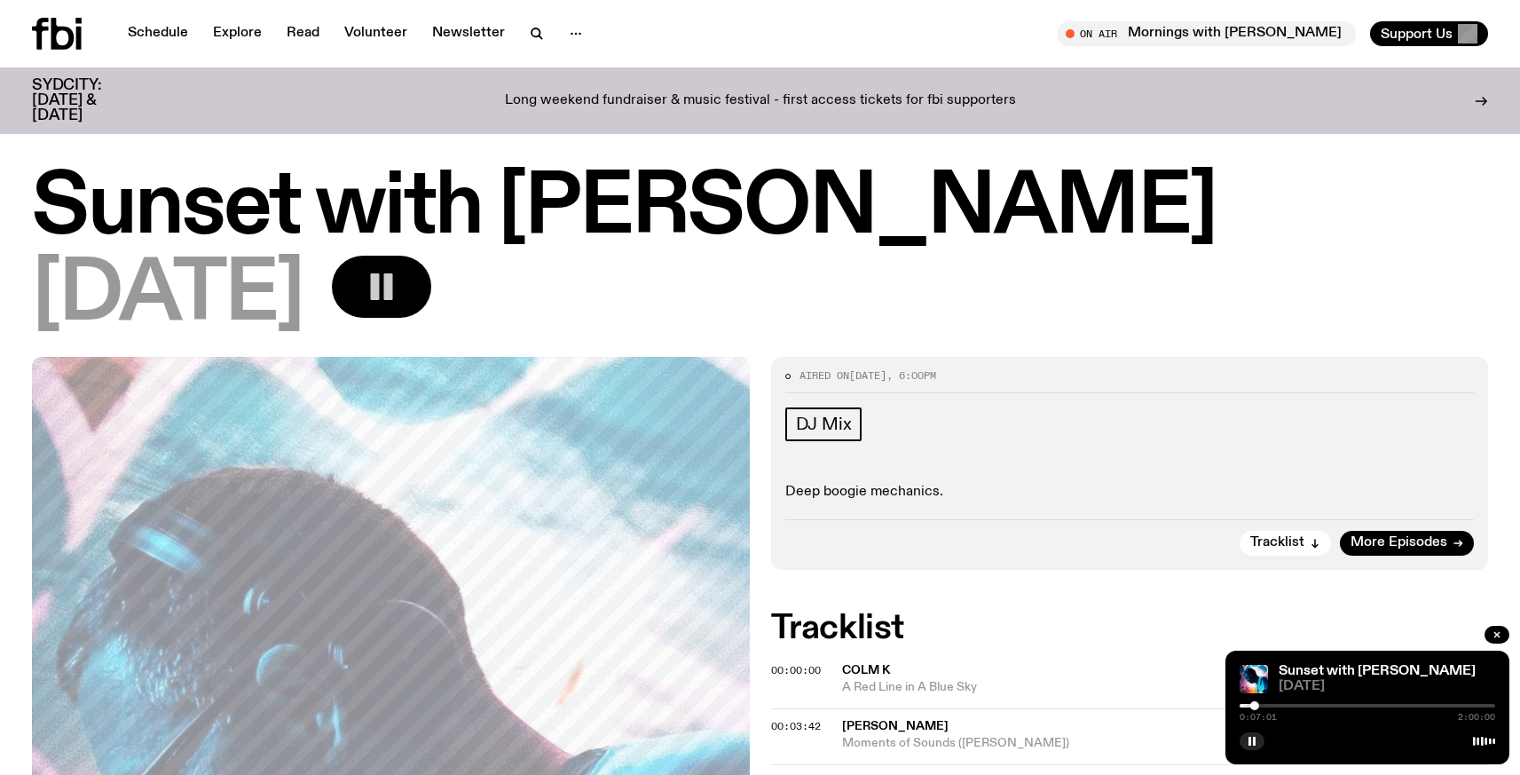 The width and height of the screenshot is (1520, 775). What do you see at coordinates (1416, 34) in the screenshot?
I see `span: Support Us` at bounding box center [1416, 34].